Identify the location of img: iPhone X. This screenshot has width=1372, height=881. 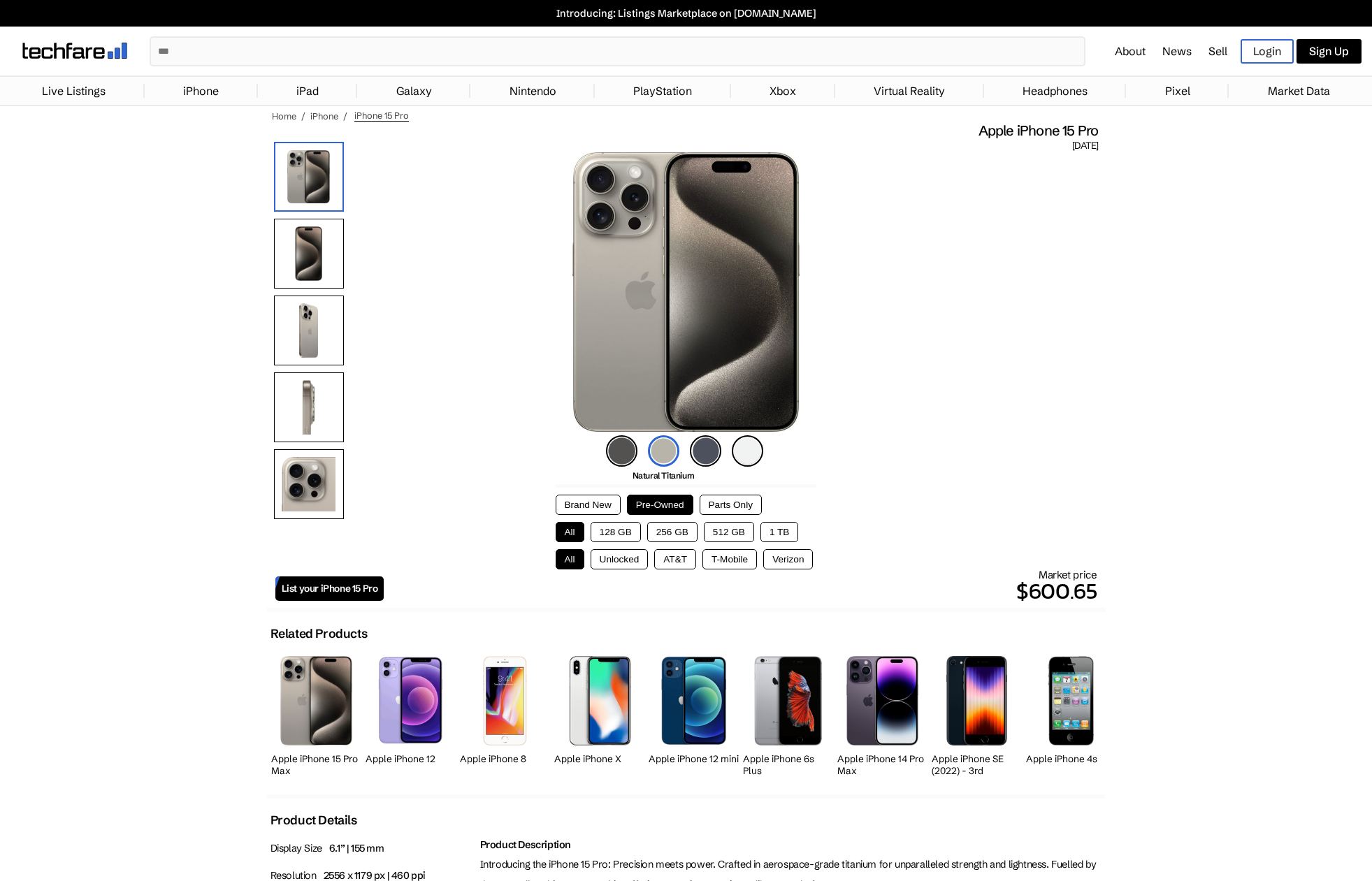
(599, 700).